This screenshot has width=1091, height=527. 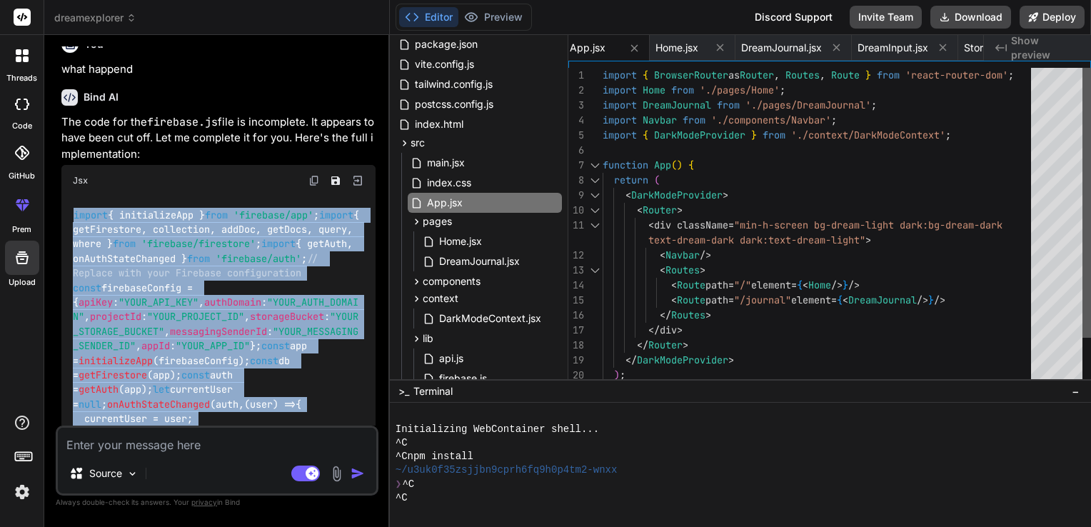 What do you see at coordinates (99, 390) in the screenshot?
I see `span: getAuth` at bounding box center [99, 390].